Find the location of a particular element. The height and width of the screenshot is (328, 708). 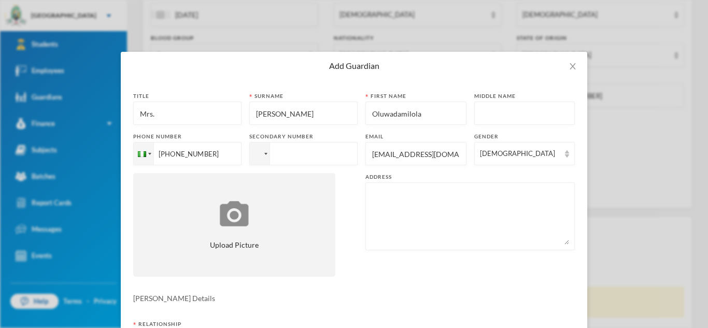

div: Gender is located at coordinates (525, 136).